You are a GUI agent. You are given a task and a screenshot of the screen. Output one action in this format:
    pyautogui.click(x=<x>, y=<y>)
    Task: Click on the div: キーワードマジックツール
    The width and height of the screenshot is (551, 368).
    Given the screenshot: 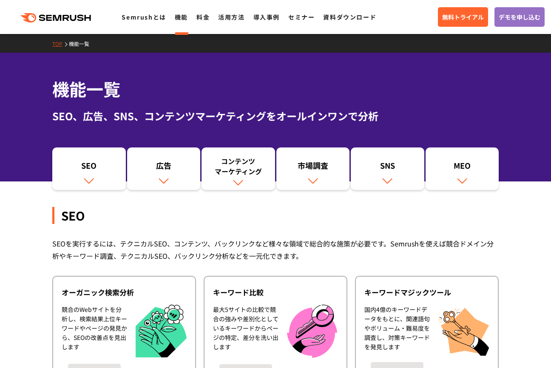 What is the action you would take?
    pyautogui.click(x=427, y=292)
    